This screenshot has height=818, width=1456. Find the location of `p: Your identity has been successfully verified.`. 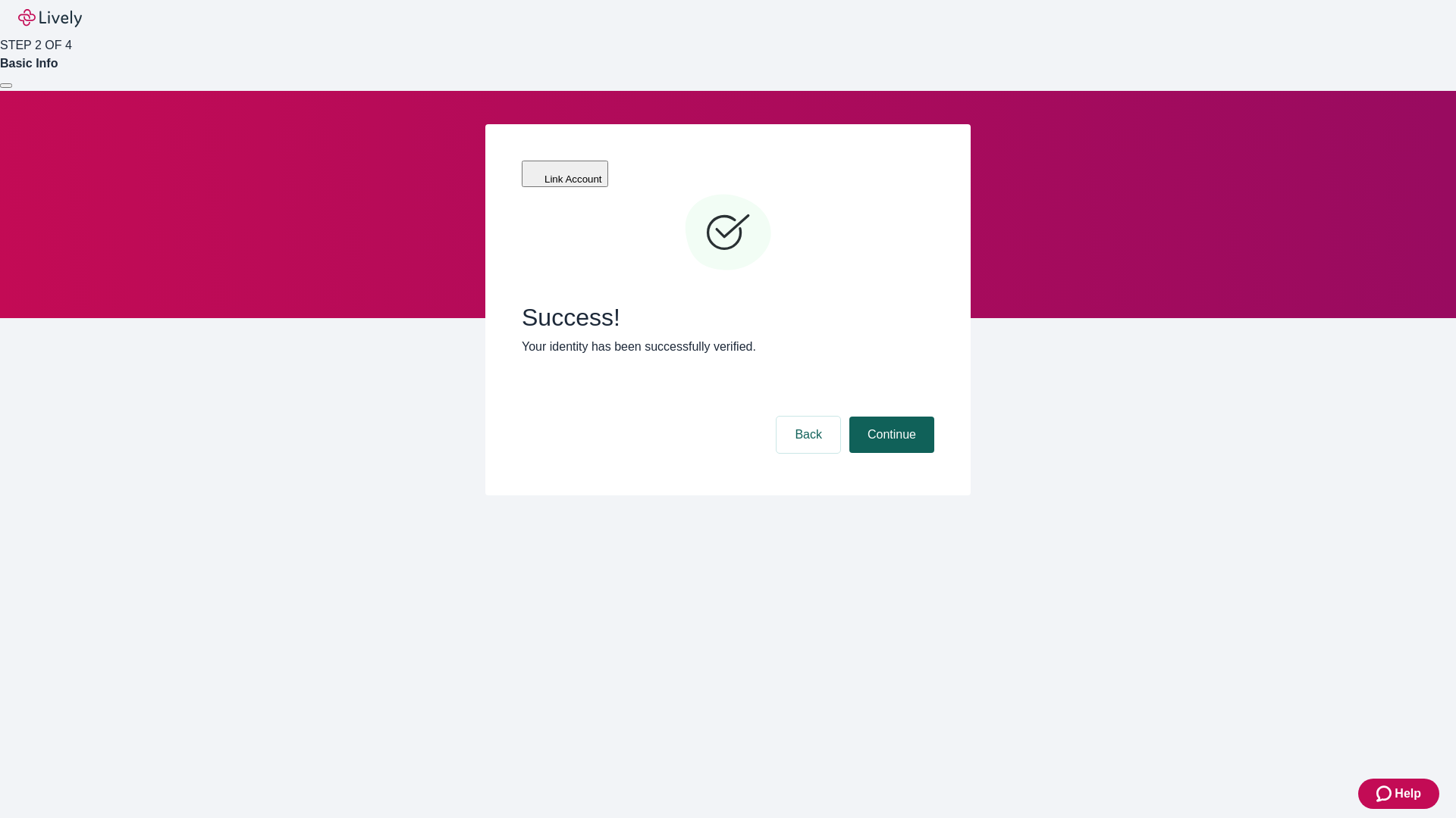

p: Your identity has been successfully verified. is located at coordinates (728, 347).